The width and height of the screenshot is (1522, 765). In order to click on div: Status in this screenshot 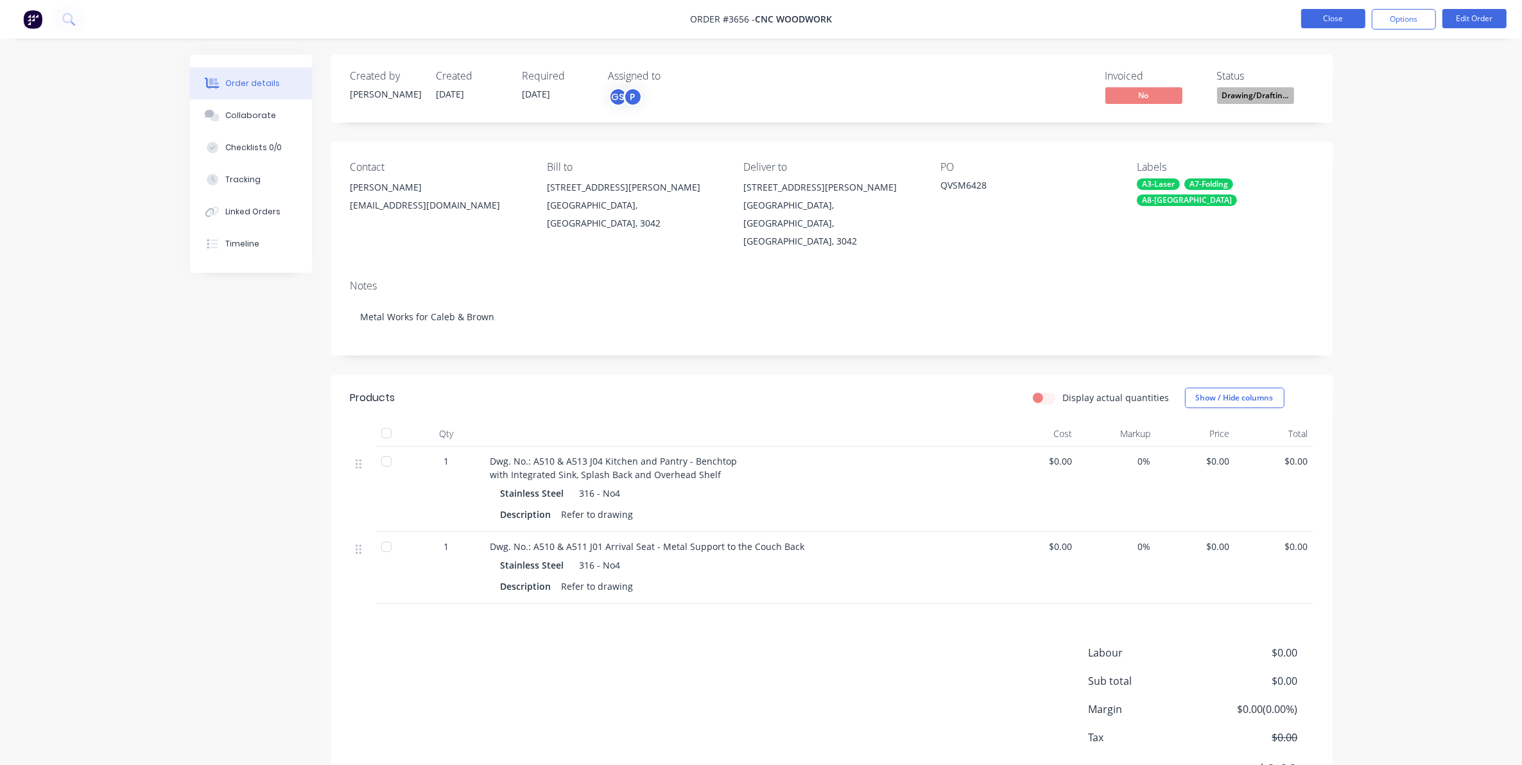, I will do `click(1265, 76)`.